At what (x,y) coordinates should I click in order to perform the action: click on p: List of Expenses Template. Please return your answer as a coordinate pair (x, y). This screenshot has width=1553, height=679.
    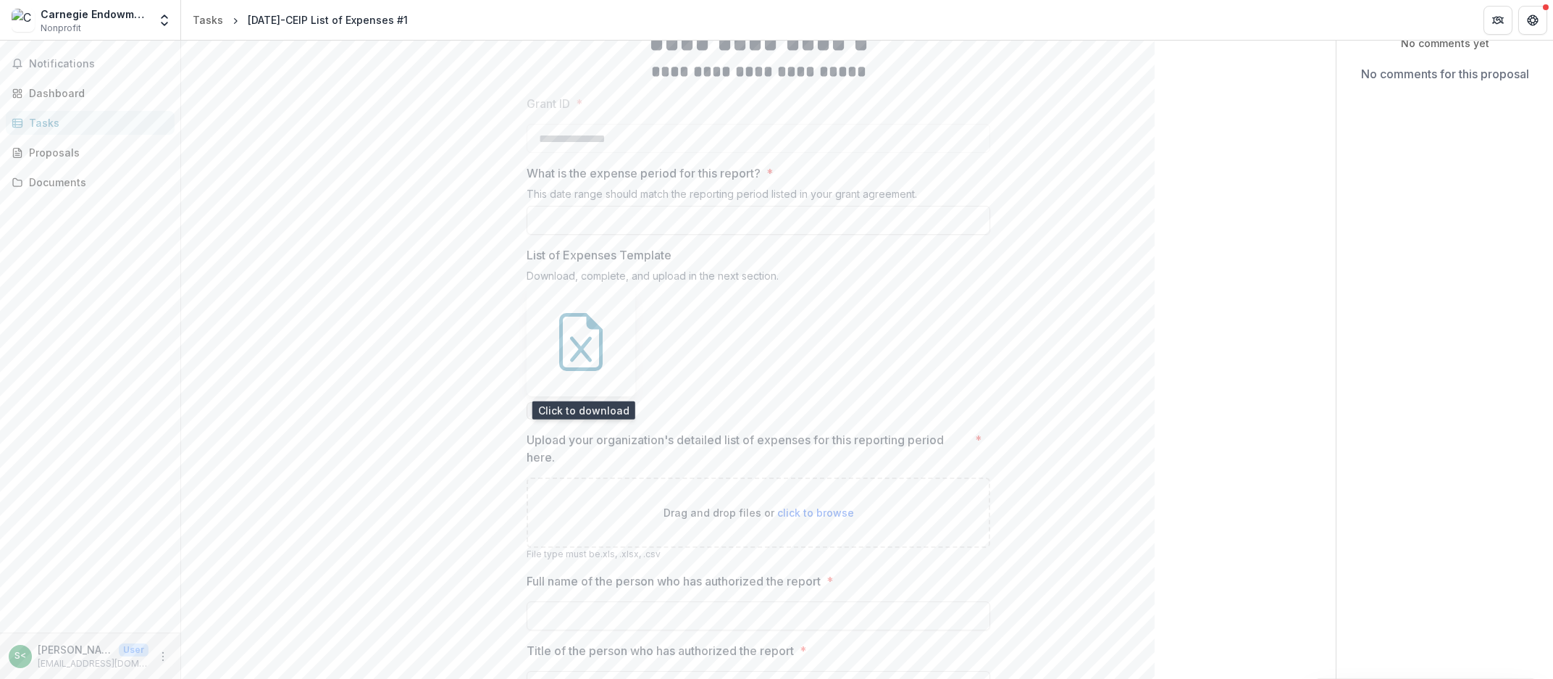
    Looking at the image, I should click on (599, 255).